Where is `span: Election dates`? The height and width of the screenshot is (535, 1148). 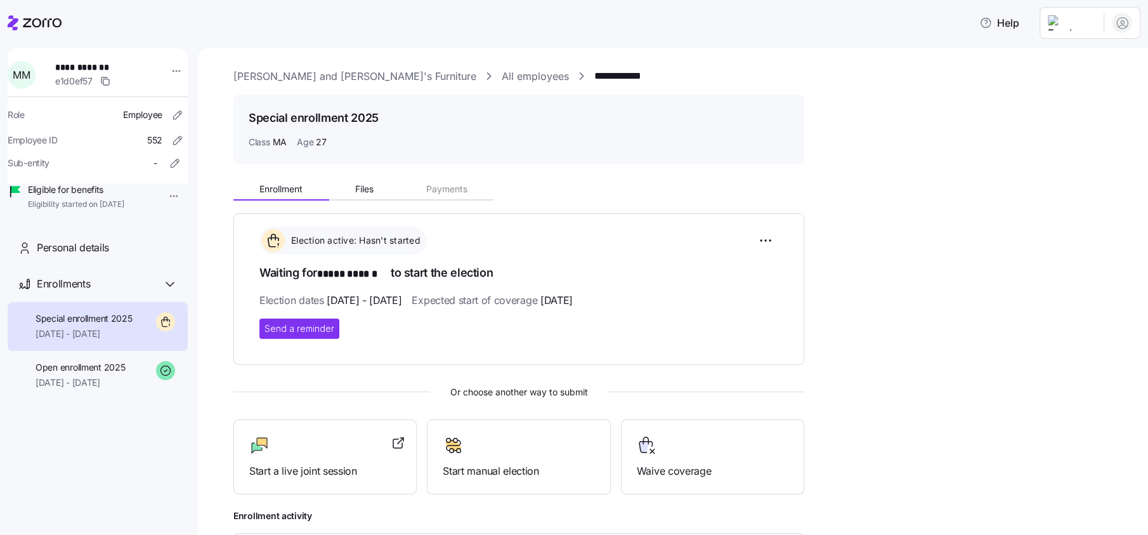 span: Election dates is located at coordinates (330, 300).